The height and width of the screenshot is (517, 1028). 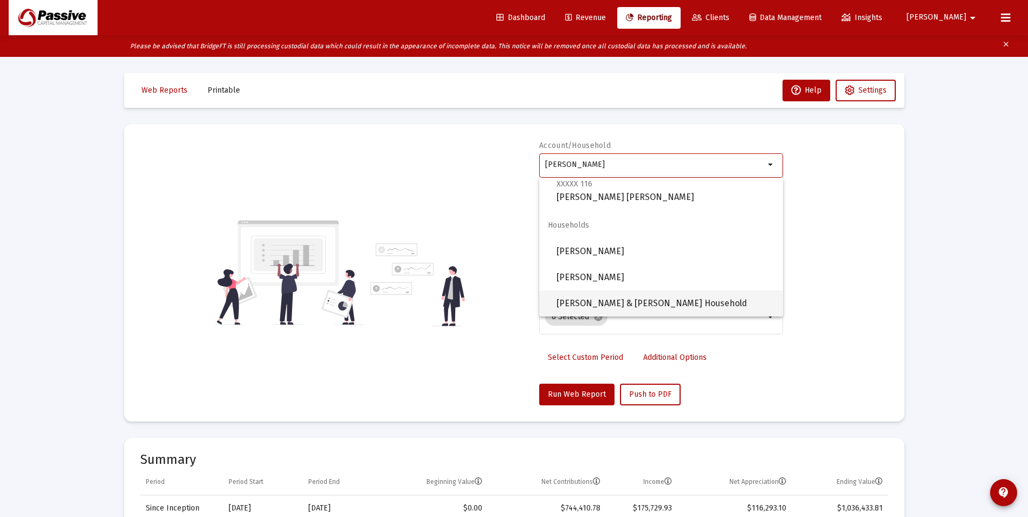 I want to click on td: Column Beginning Value, so click(x=433, y=482).